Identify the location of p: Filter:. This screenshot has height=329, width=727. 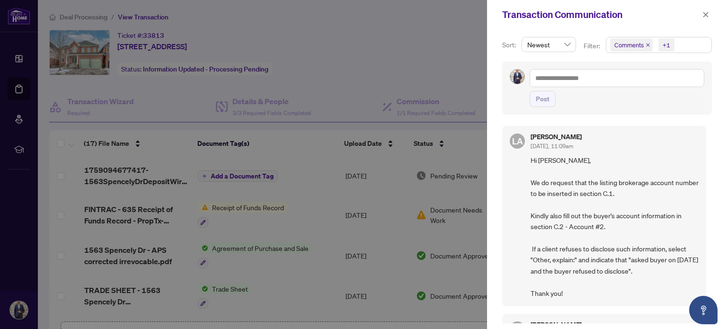
(592, 46).